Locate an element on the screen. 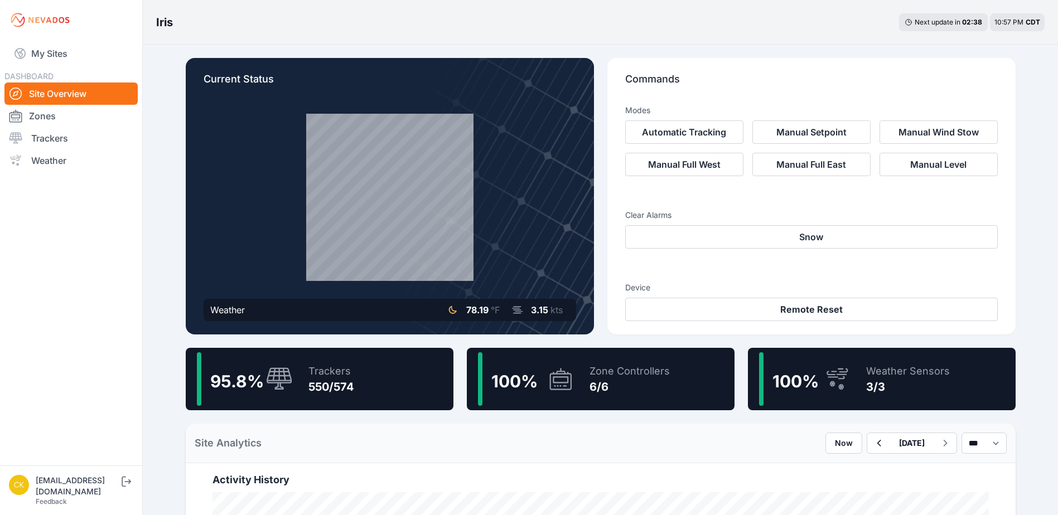 The image size is (1058, 515). button: Manual Full East is located at coordinates (812, 165).